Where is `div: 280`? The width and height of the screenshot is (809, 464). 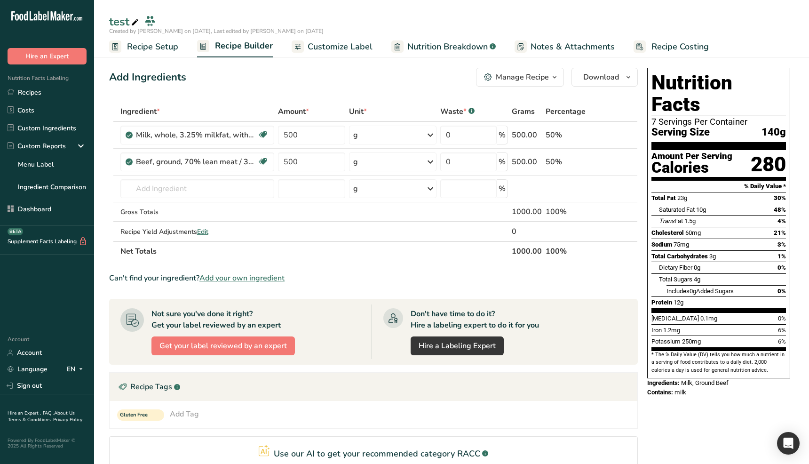
div: 280 is located at coordinates (768, 164).